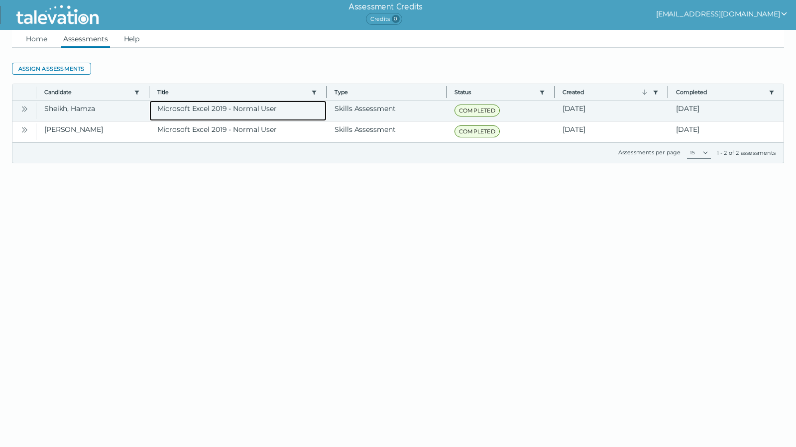 This screenshot has height=447, width=796. Describe the element at coordinates (720, 92) in the screenshot. I see `button: Completed` at that location.